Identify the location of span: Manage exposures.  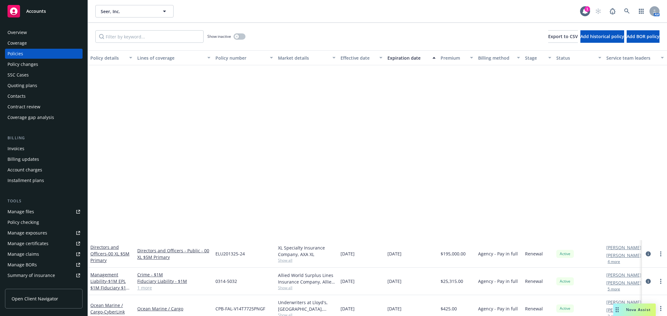
(44, 233).